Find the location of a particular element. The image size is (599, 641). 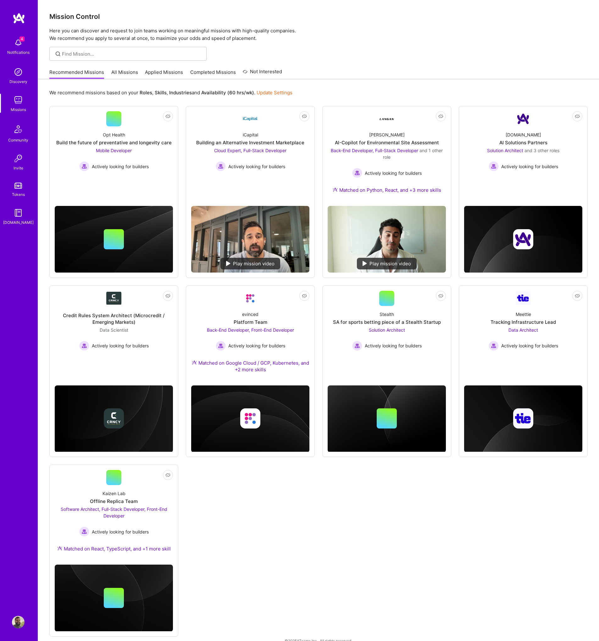

img: logo is located at coordinates (19, 18).